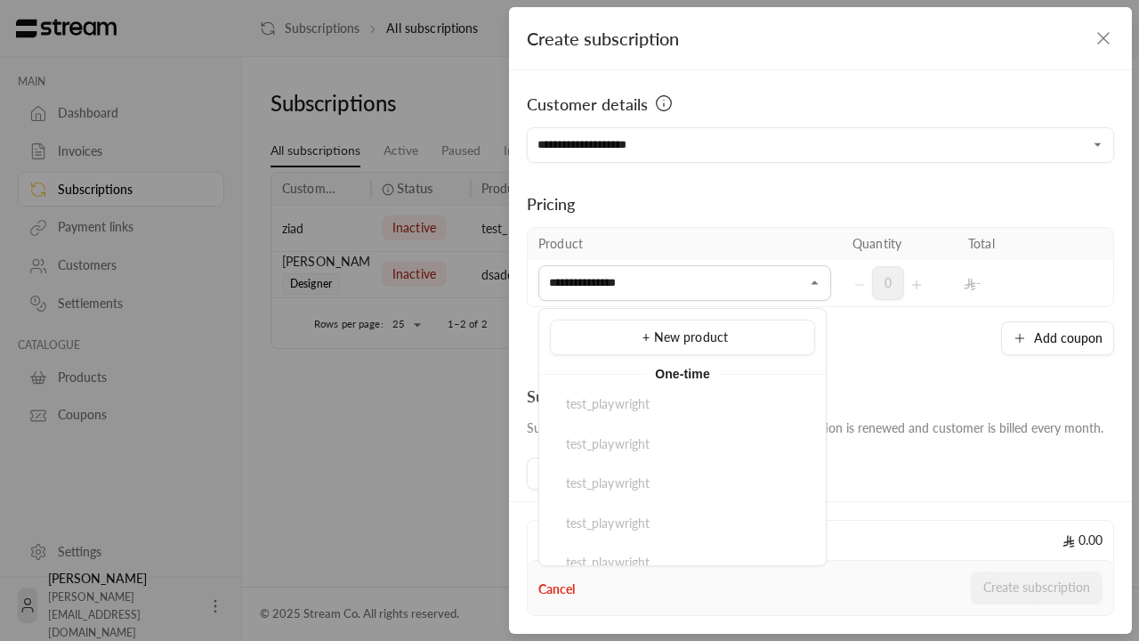 Image resolution: width=1139 pixels, height=641 pixels. I want to click on span: + New product, so click(685, 336).